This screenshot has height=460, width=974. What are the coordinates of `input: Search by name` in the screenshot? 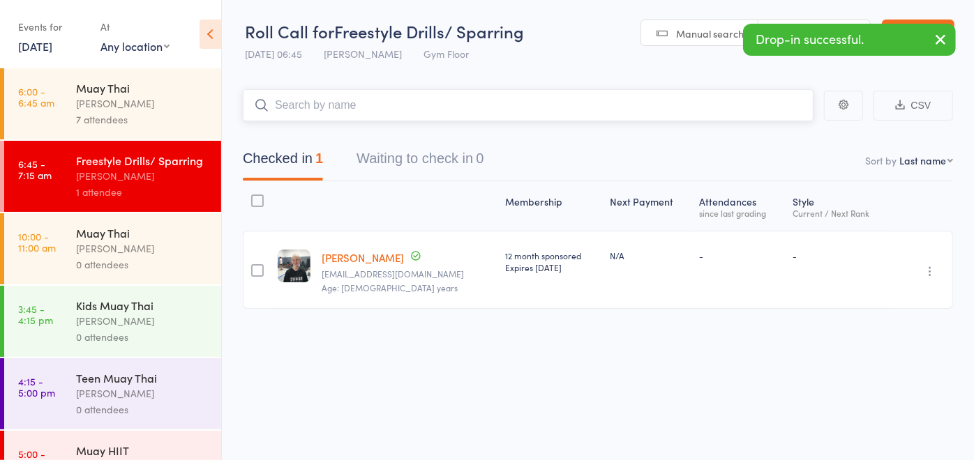 It's located at (528, 105).